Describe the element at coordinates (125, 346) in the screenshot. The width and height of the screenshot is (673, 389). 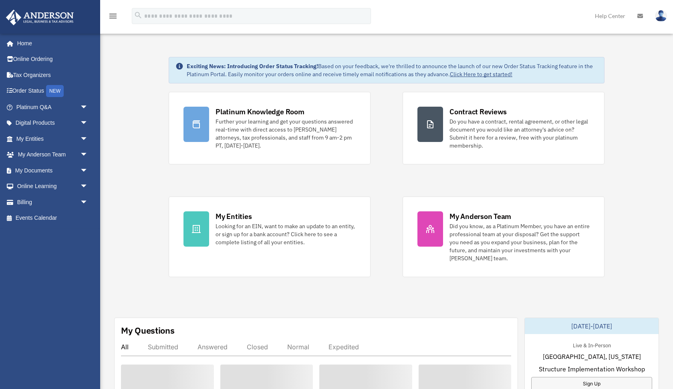
I see `div: All` at that location.